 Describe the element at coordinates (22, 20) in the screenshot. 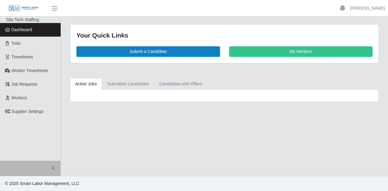

I see `span: Site Tech Staffing` at that location.